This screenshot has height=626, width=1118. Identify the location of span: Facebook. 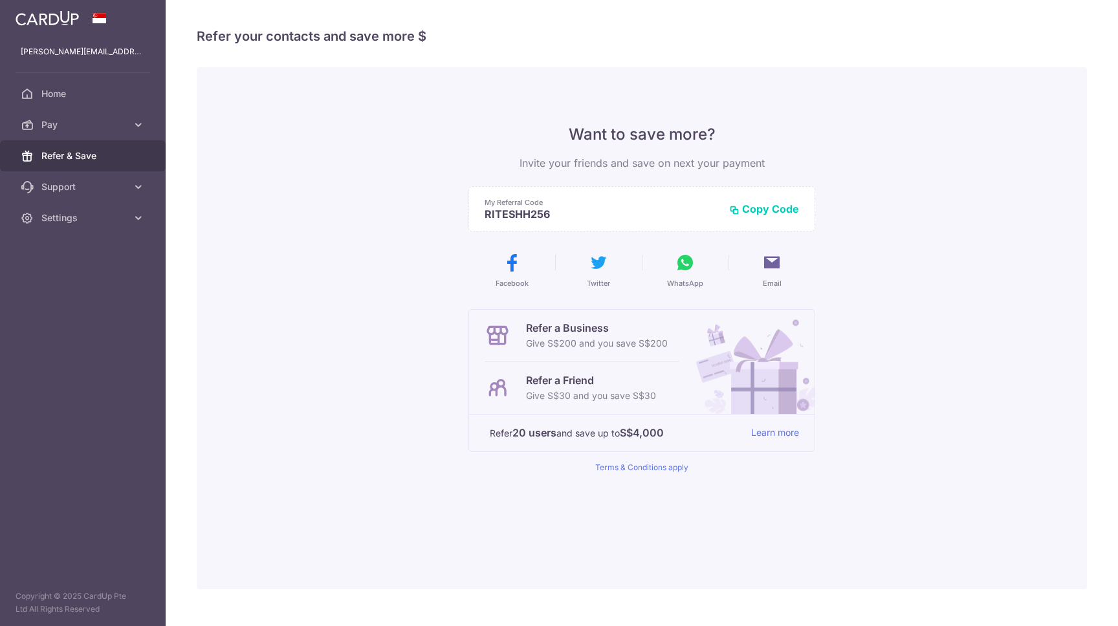
(512, 283).